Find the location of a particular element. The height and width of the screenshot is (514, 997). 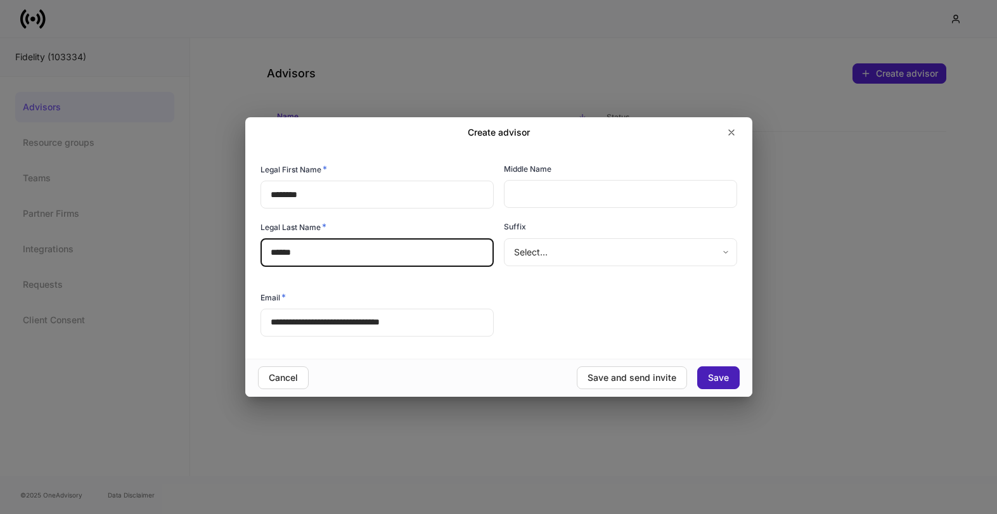

button: Save and send invite is located at coordinates (632, 378).